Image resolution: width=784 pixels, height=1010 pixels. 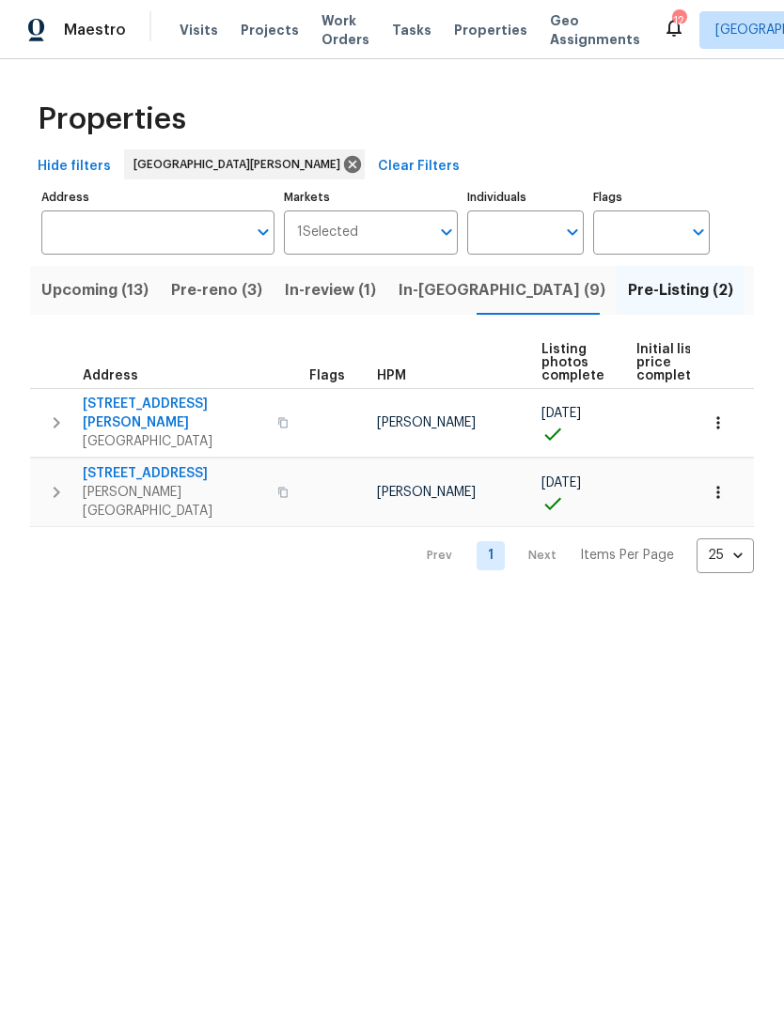 What do you see at coordinates (270, 30) in the screenshot?
I see `span: Projects` at bounding box center [270, 30].